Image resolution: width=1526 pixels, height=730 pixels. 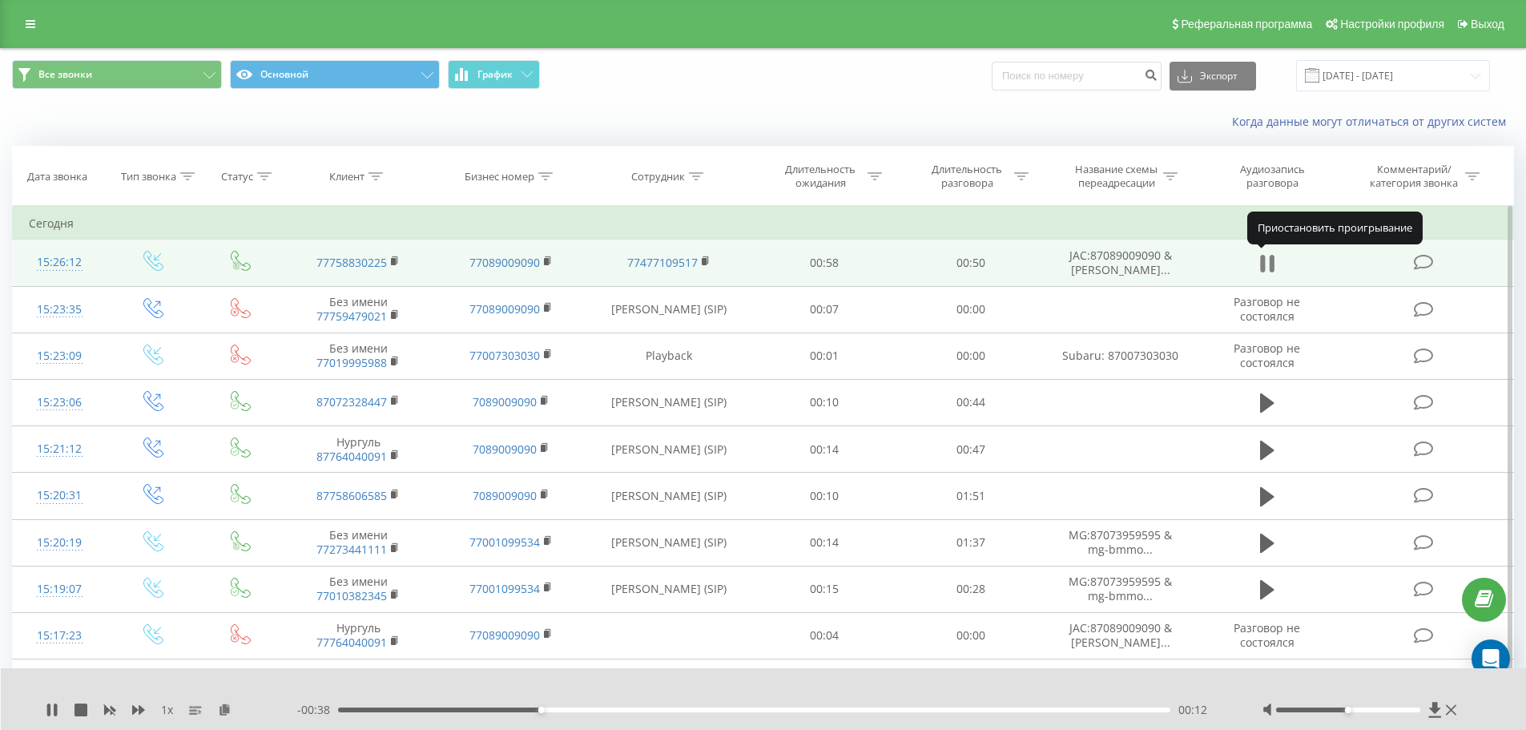 I want to click on span: Все звонки, so click(x=65, y=75).